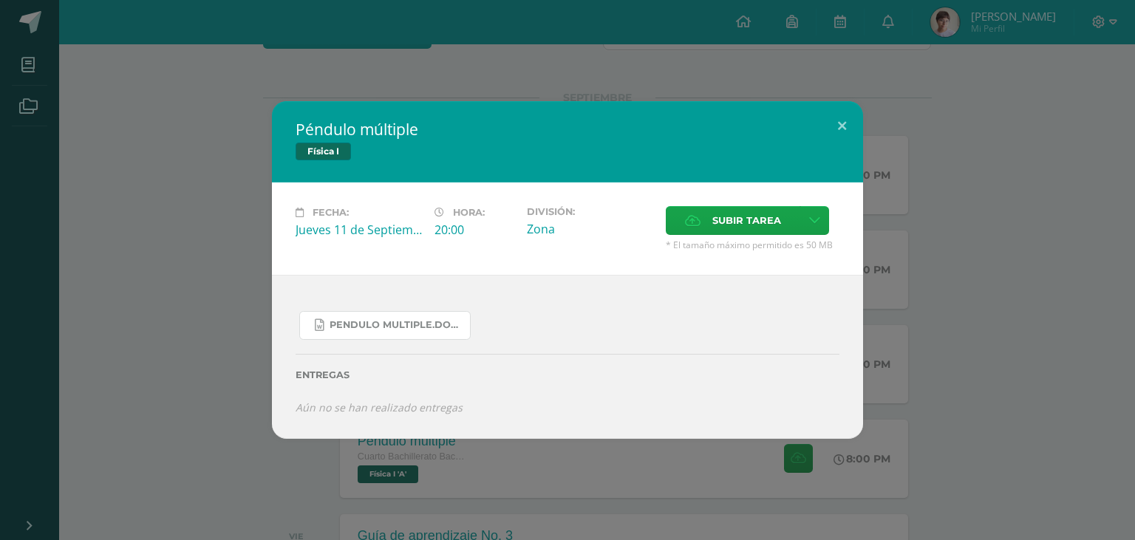 Image resolution: width=1135 pixels, height=540 pixels. Describe the element at coordinates (469, 212) in the screenshot. I see `span: Hora:` at that location.